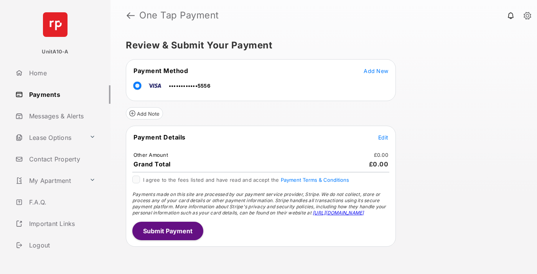 The height and width of the screenshot is (274, 537). Describe the element at coordinates (55, 25) in the screenshot. I see `img: svg+xml;base64,PHN2ZyB4bWxucz0iaHR0cDovL3d3dy53My5vcmcvMjAwMC9zdmciIHdpZHRoPSI2NCIgaGVpZ2h0PSI2NC...` at that location.